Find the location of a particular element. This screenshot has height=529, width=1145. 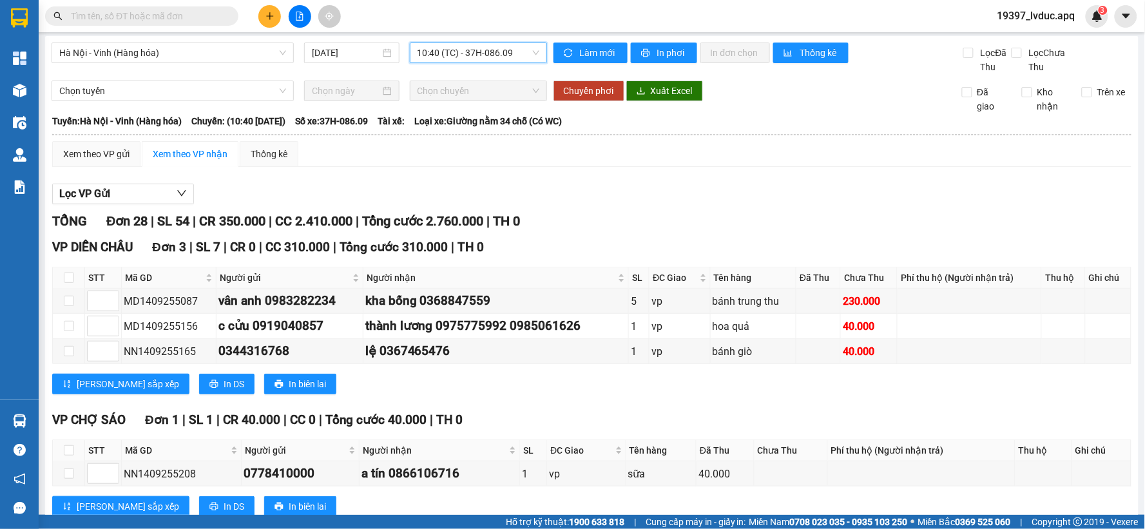

button: file-add is located at coordinates (300, 16).